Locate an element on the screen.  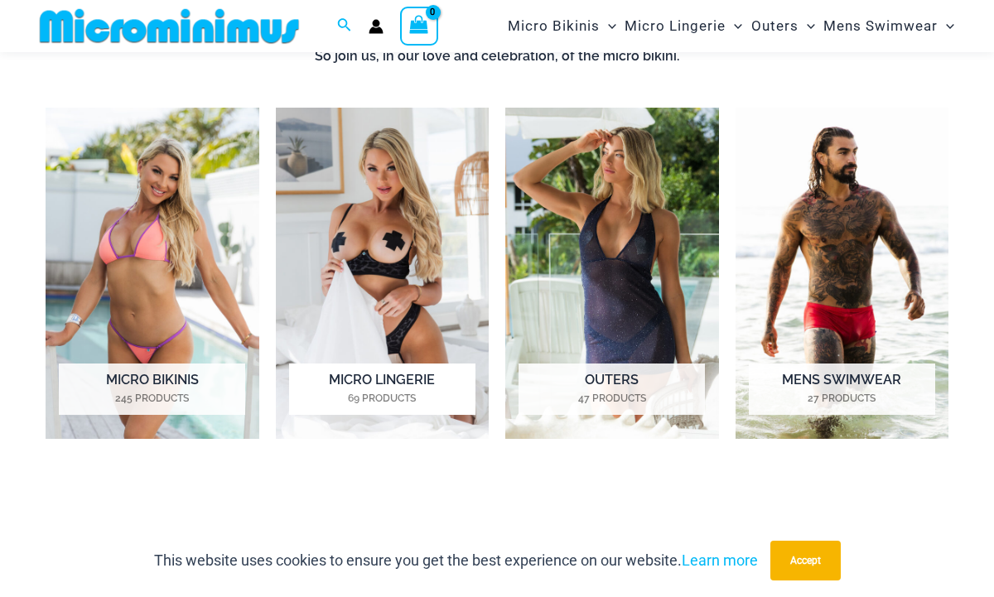
p: This website uses cookies to ensure you get the best experience on our website. is located at coordinates (456, 561).